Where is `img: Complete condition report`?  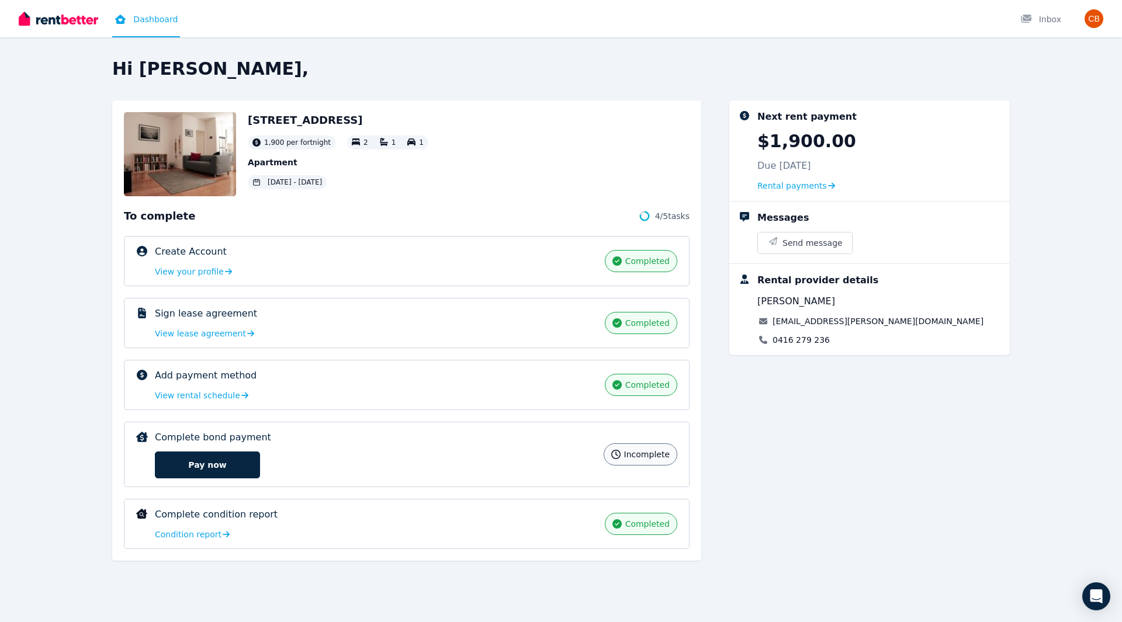
img: Complete condition report is located at coordinates (141, 514).